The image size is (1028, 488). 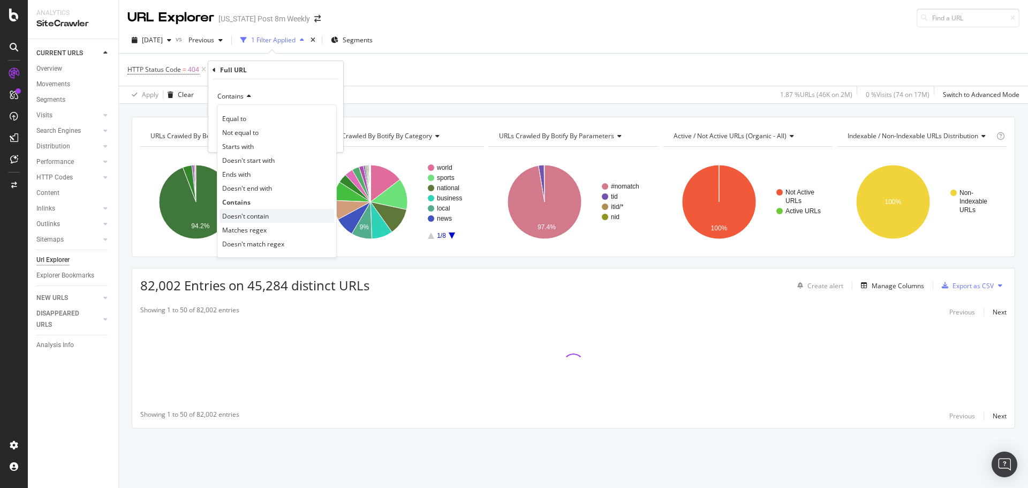 What do you see at coordinates (443, 208) in the screenshot?
I see `text: local` at bounding box center [443, 208].